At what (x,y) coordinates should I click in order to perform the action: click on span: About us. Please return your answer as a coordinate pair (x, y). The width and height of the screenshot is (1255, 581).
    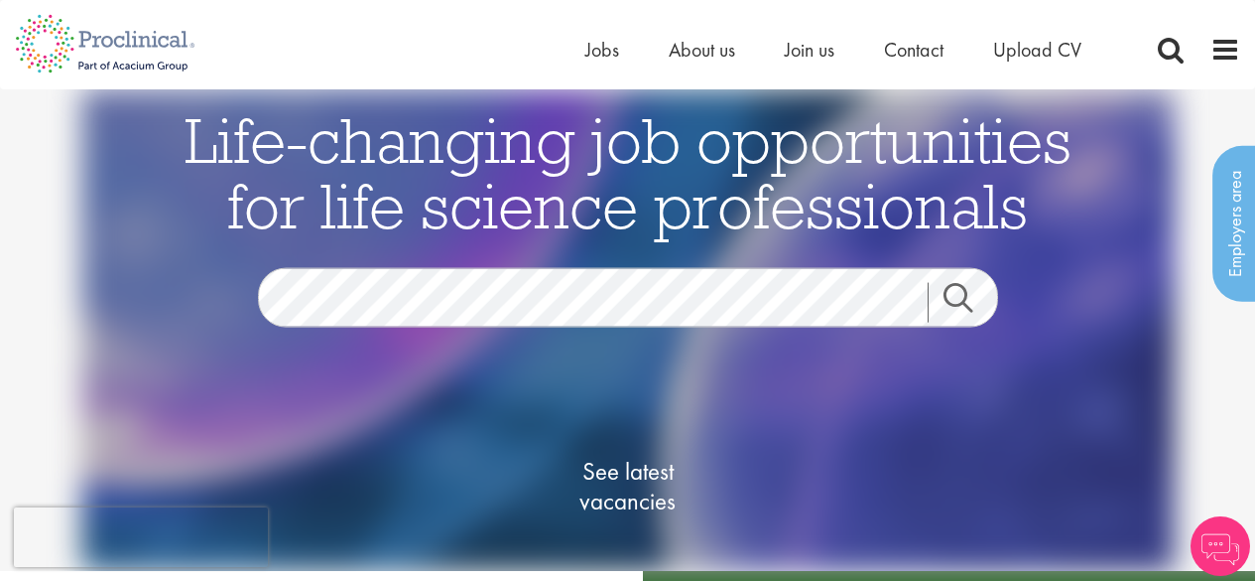
    Looking at the image, I should click on (702, 50).